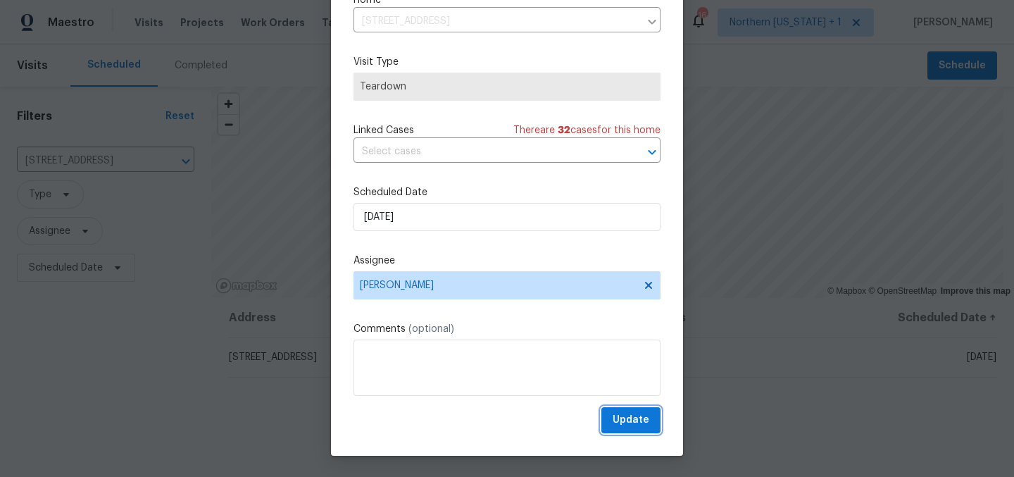 The width and height of the screenshot is (1014, 477). Describe the element at coordinates (631, 420) in the screenshot. I see `button: Update` at that location.